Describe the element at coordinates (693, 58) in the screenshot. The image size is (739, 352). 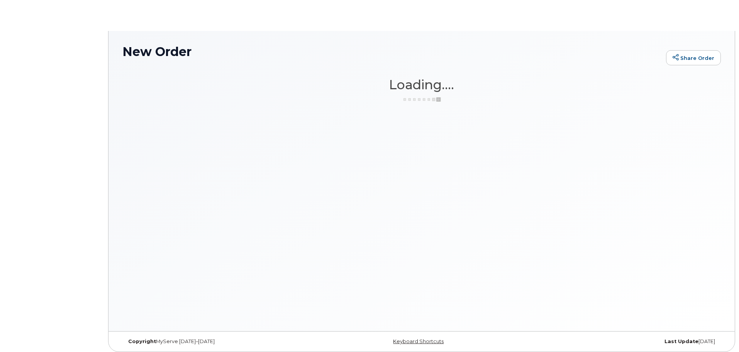
I see `a: Share Order` at that location.